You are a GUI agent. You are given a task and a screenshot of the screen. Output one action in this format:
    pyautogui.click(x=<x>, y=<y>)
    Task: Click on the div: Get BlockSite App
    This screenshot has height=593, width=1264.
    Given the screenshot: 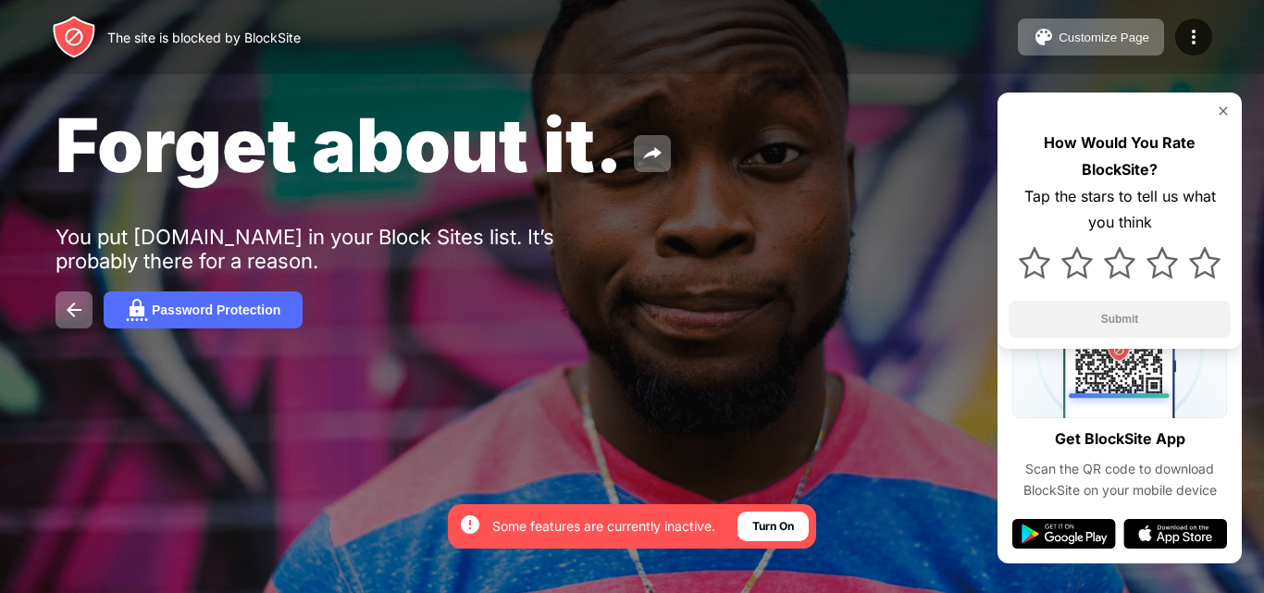 What is the action you would take?
    pyautogui.click(x=1119, y=439)
    